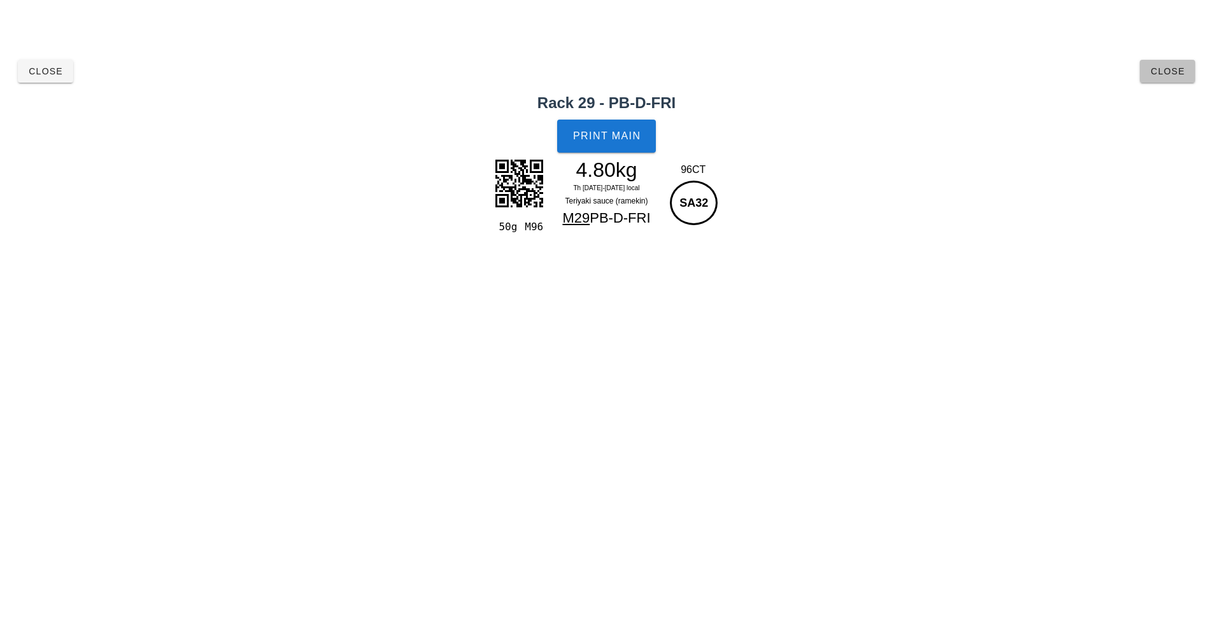  What do you see at coordinates (607, 136) in the screenshot?
I see `span: Print Main` at bounding box center [607, 136].